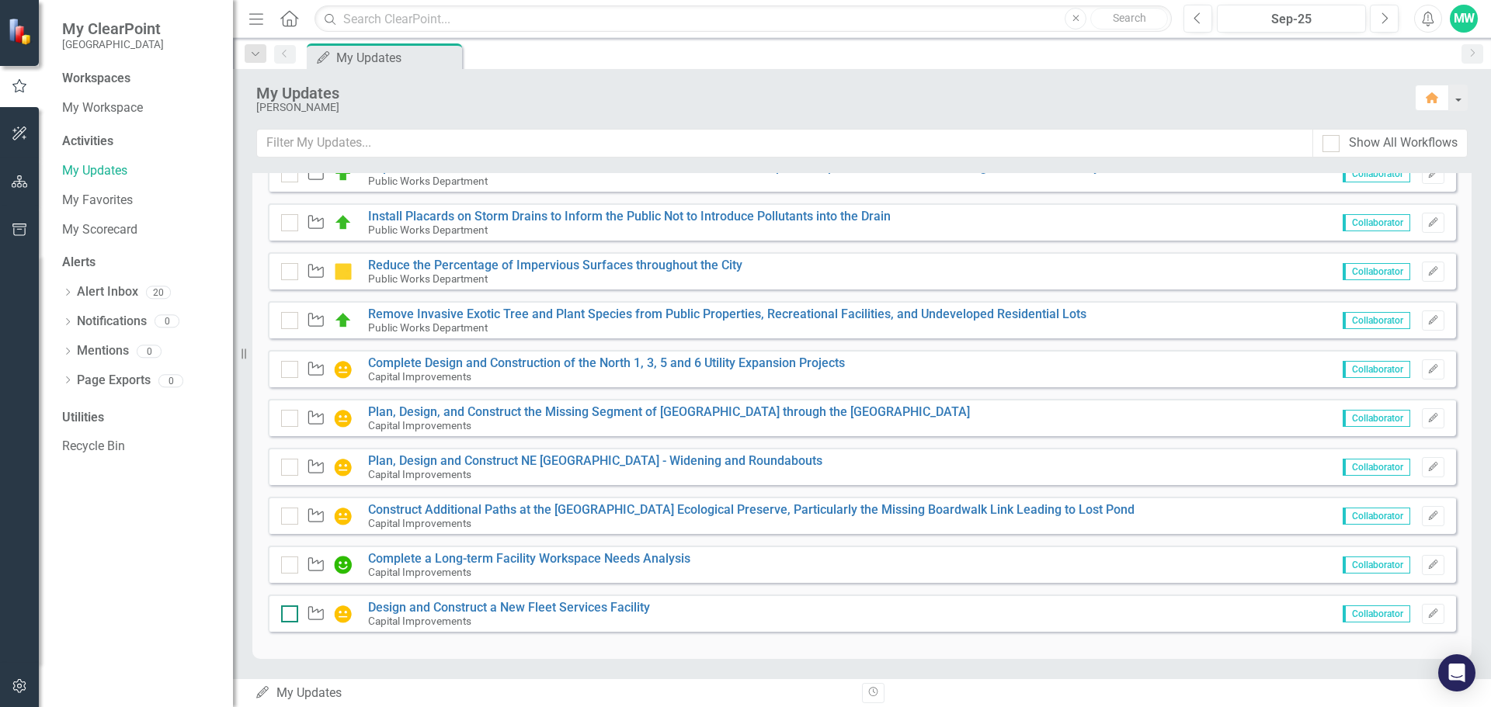 The width and height of the screenshot is (1491, 707). I want to click on div: Sep-25, so click(1291, 19).